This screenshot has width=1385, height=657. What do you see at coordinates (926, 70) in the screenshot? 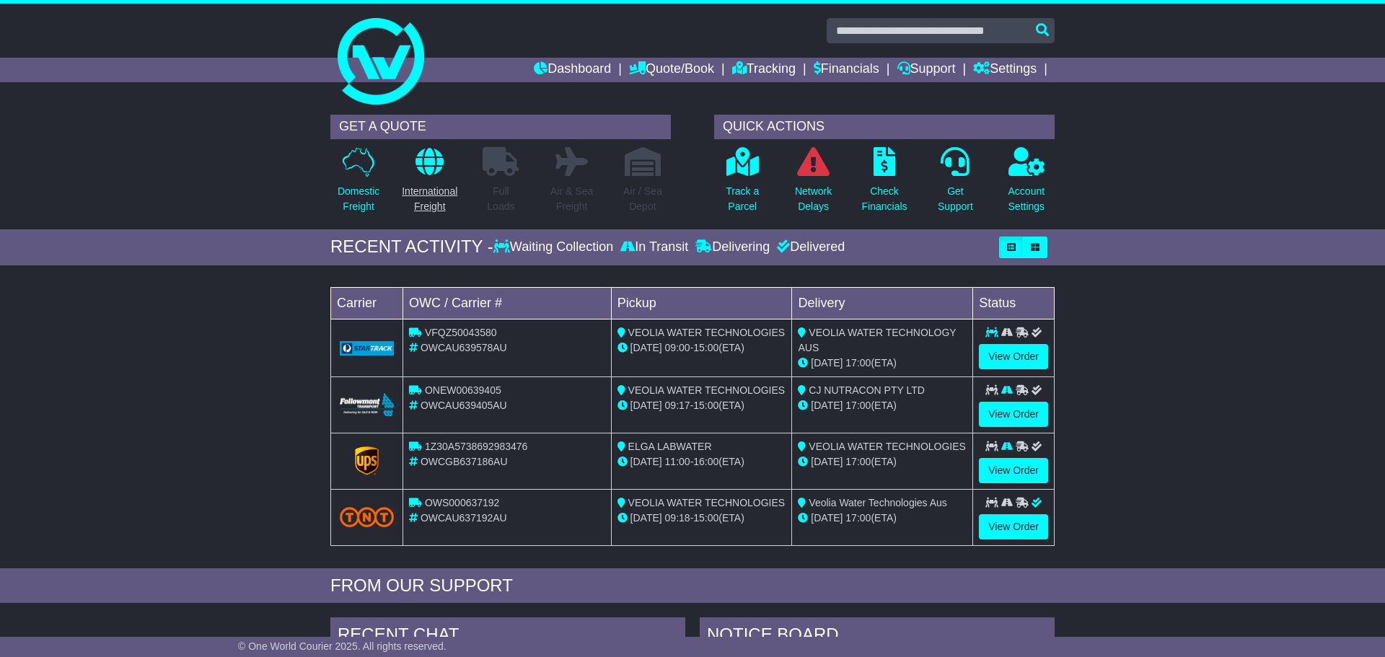
I see `a: Support` at bounding box center [926, 70].